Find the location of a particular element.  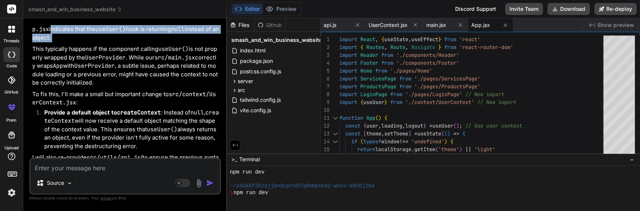

p: This typically happens if the component calling is not properly wrapped by the . While our correc... is located at coordinates (126, 66).